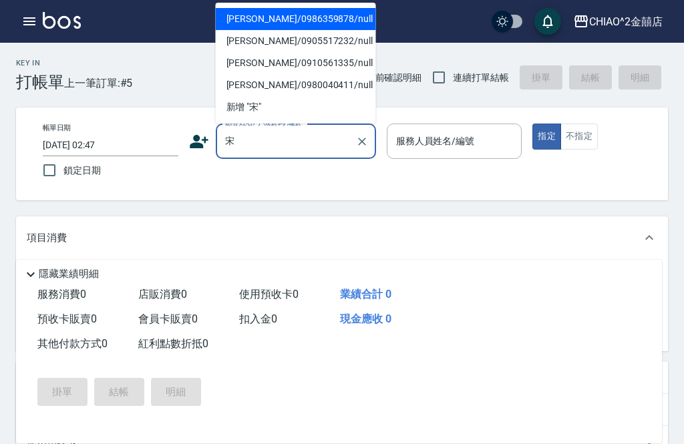 The height and width of the screenshot is (444, 684). Describe the element at coordinates (618, 21) in the screenshot. I see `button: CHIAO^2金囍店` at that location.